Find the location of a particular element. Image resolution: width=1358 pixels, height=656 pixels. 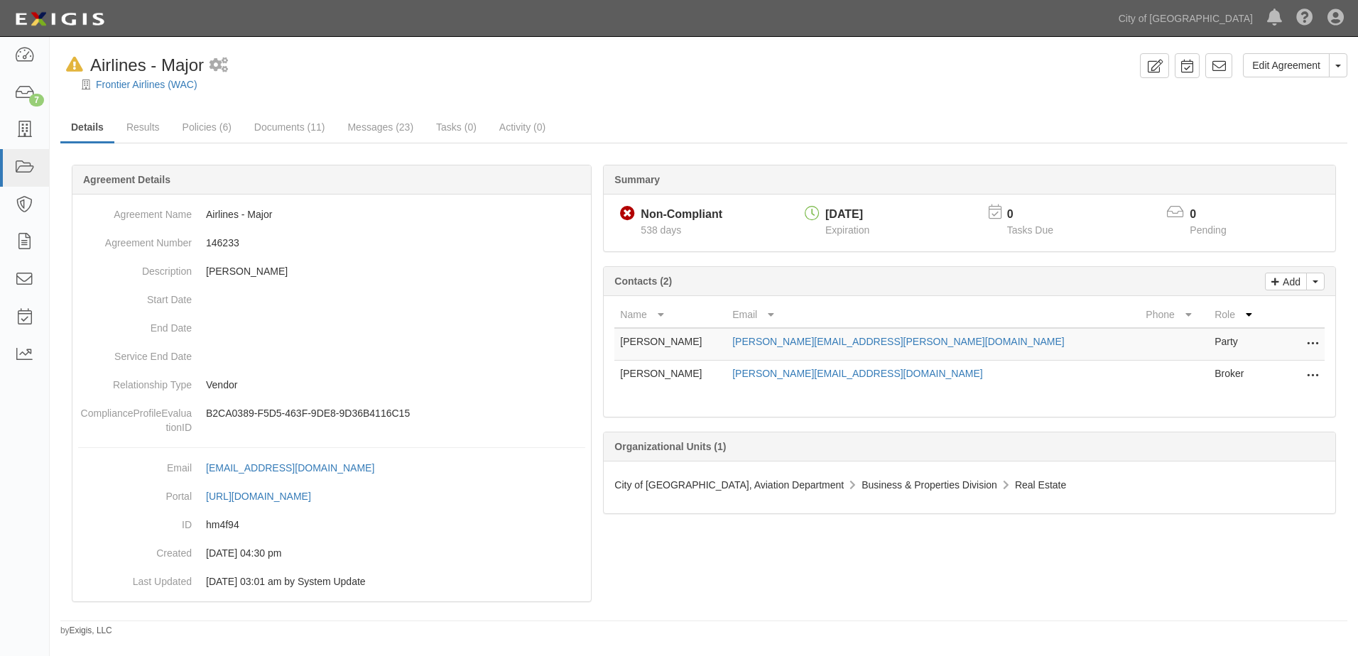

b: Agreement Details is located at coordinates (126, 180).